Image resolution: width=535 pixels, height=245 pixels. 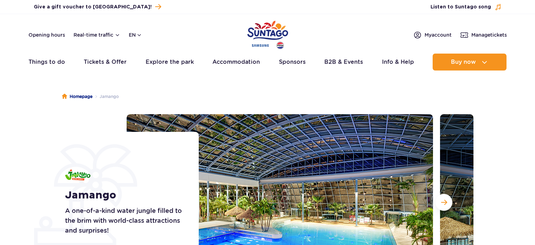 What do you see at coordinates (433, 35) in the screenshot?
I see `a: Myaccount` at bounding box center [433, 35].